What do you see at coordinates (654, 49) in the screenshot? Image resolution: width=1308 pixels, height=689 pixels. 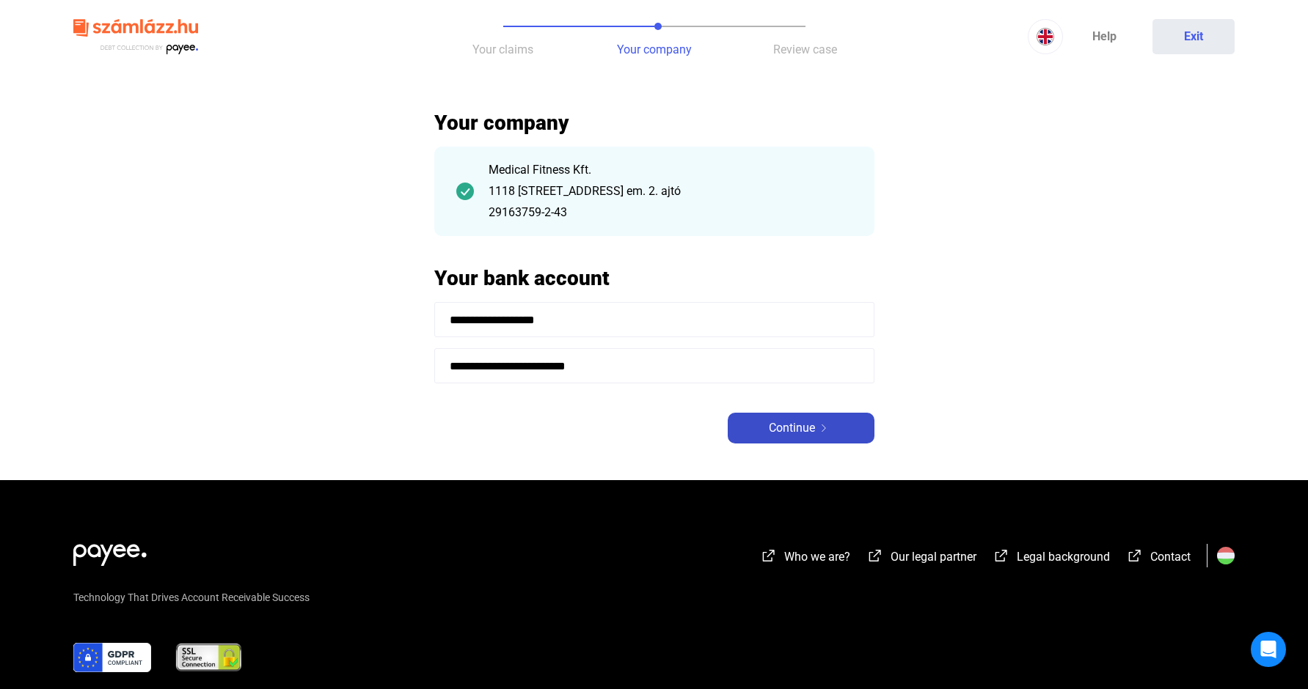 I see `span: Your company` at bounding box center [654, 49].